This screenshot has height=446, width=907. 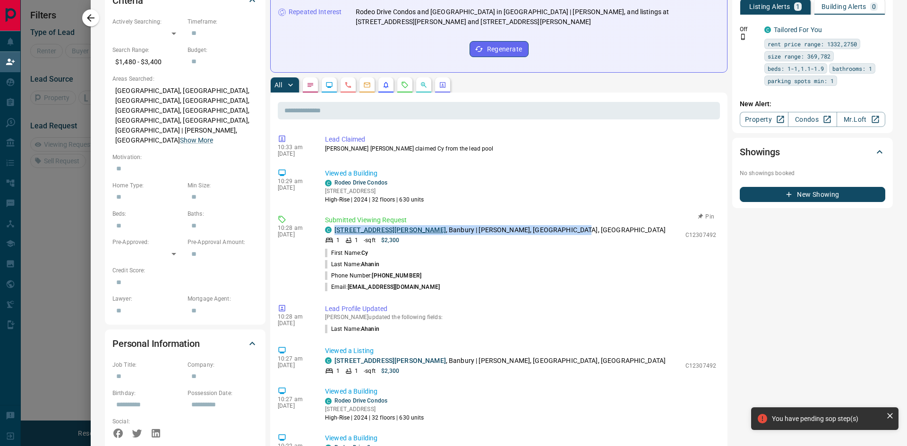 I want to click on span: rent price range: 1332,2750, so click(x=812, y=44).